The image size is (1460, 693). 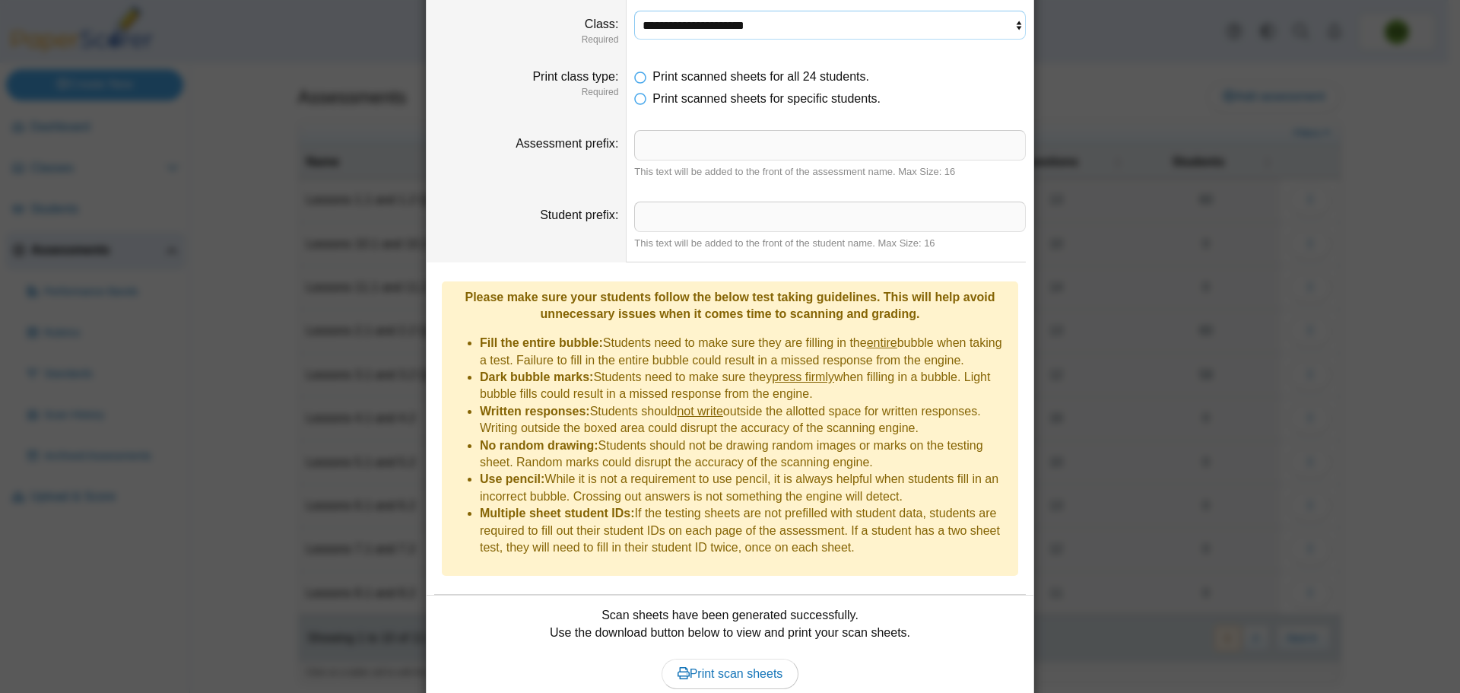 I want to click on u: not write, so click(x=700, y=411).